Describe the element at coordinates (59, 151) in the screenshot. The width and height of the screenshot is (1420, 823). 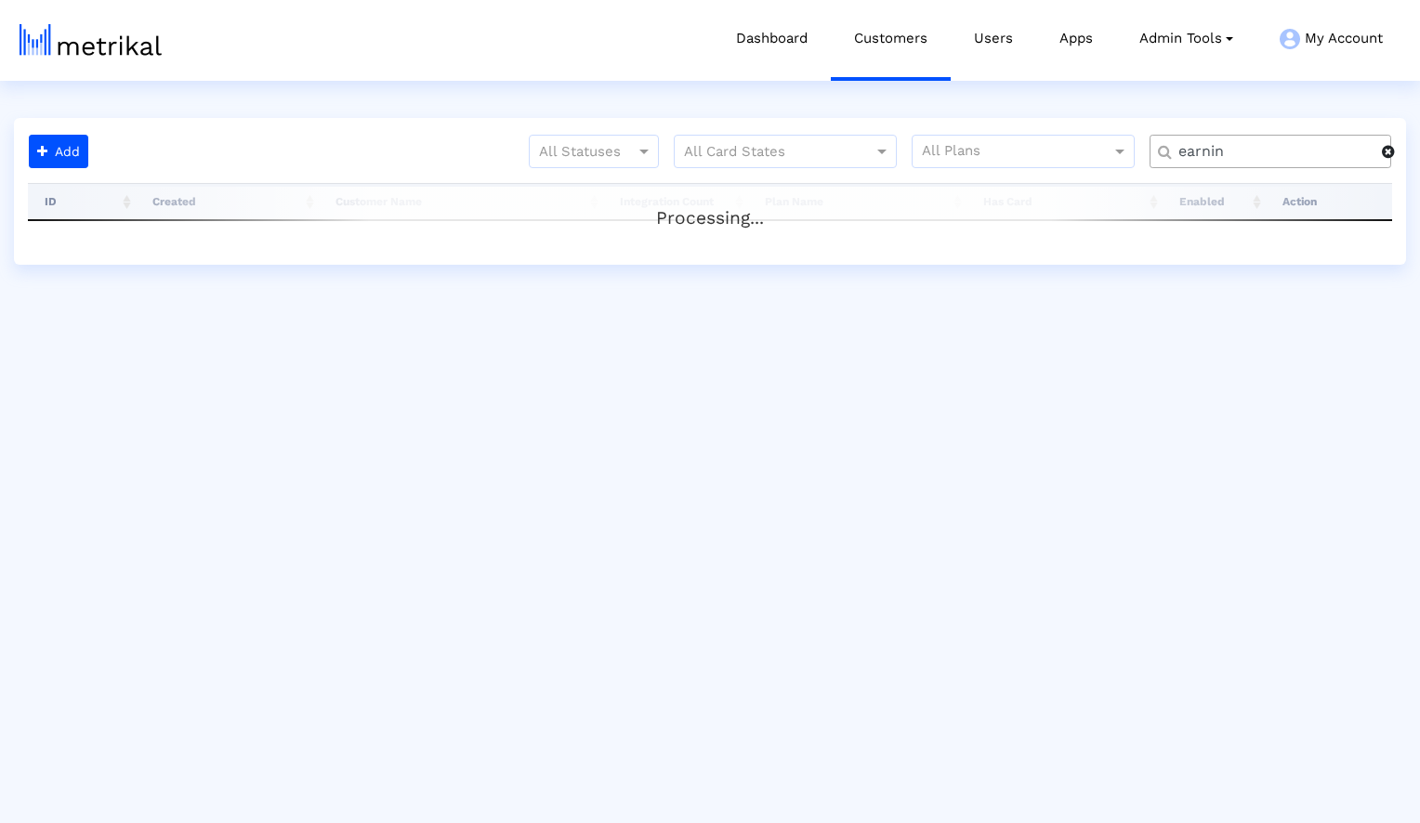
I see `button: Add` at that location.